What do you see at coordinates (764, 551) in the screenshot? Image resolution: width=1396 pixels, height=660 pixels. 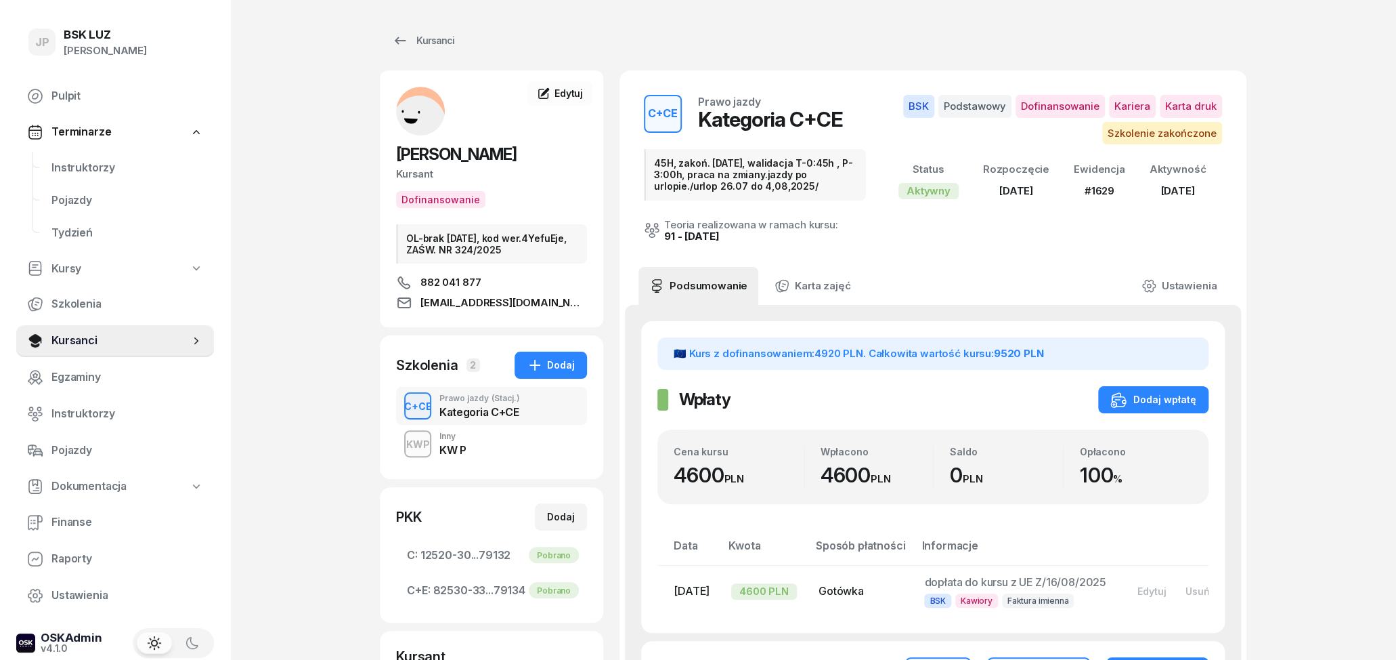 I see `th: Kwota` at bounding box center [764, 551].